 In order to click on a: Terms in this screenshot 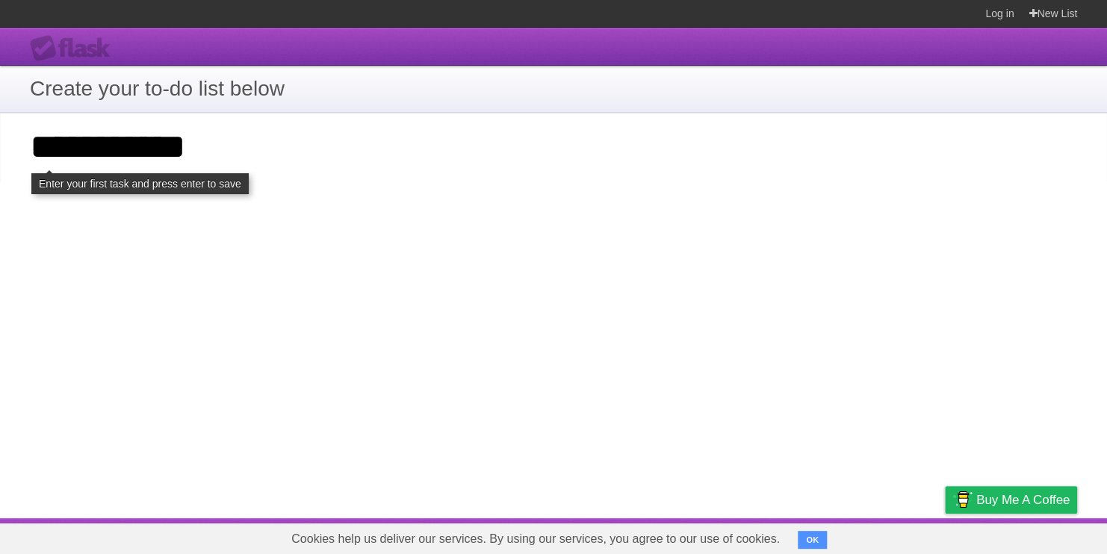, I will do `click(891, 536)`.